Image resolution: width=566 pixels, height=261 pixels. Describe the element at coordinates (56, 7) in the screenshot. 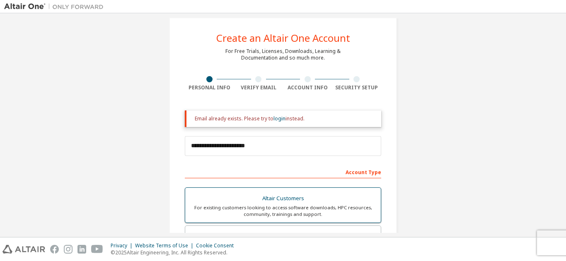

I see `img: Altair One` at that location.